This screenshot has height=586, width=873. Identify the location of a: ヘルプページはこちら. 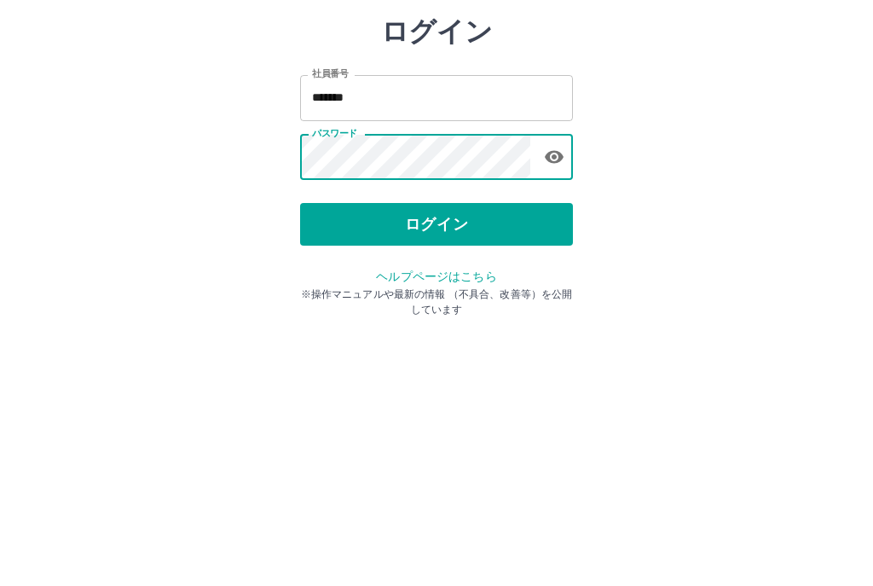
(436, 368).